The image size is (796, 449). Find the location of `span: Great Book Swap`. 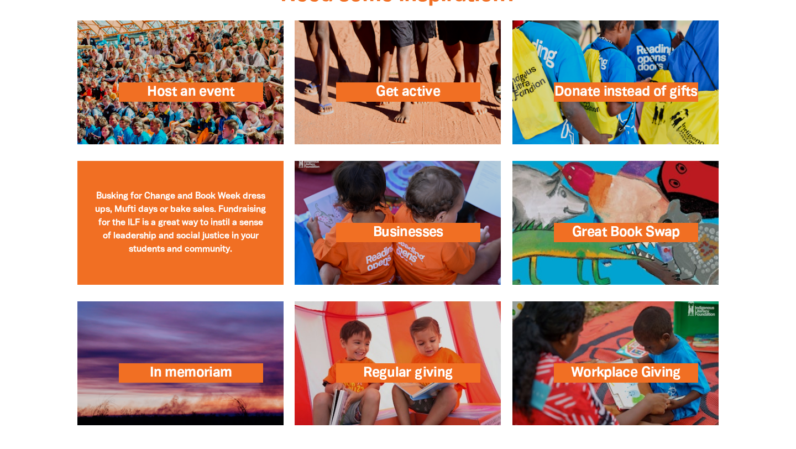

span: Great Book Swap is located at coordinates (626, 232).